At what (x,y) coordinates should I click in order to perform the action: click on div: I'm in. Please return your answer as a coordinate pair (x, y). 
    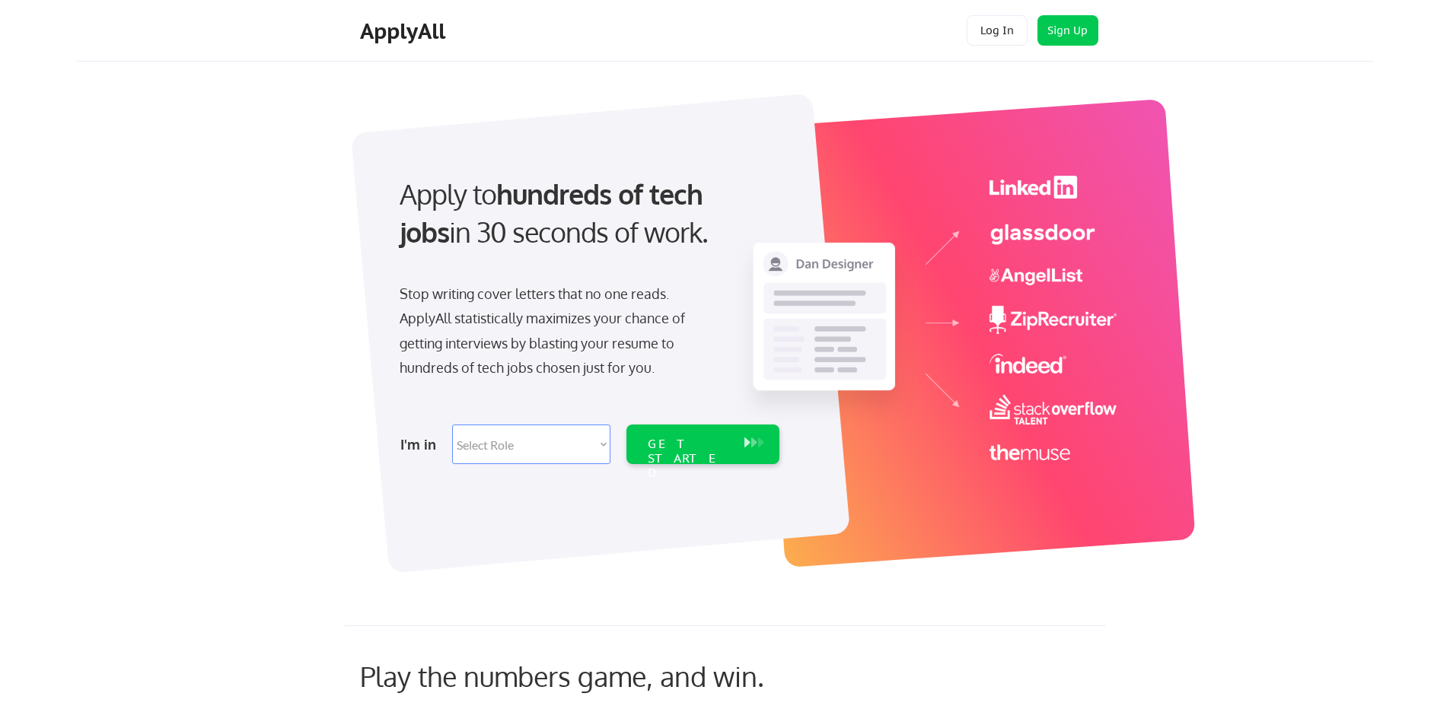
    Looking at the image, I should click on (422, 444).